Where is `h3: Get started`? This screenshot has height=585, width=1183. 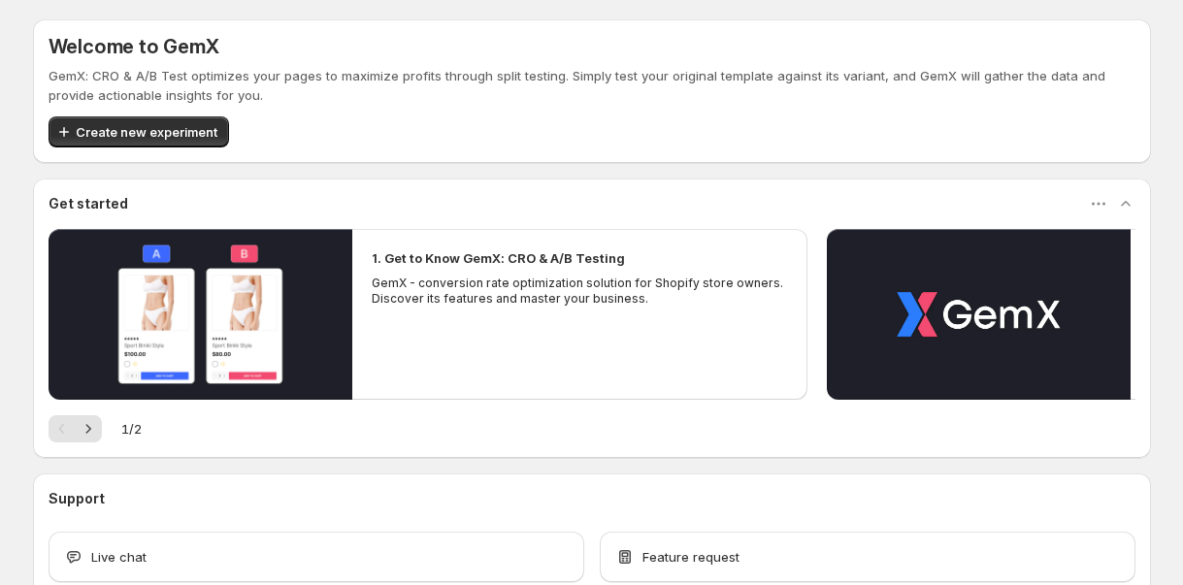 h3: Get started is located at coordinates (88, 204).